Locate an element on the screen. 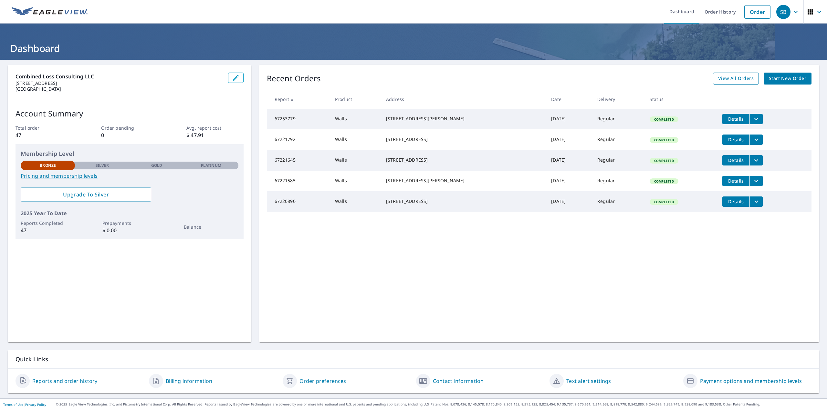  a: Contact information is located at coordinates (458, 381).